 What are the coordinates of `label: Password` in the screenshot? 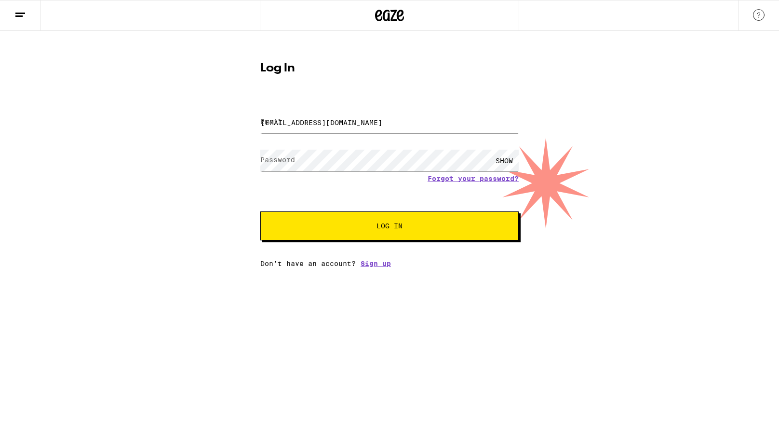 It's located at (278, 160).